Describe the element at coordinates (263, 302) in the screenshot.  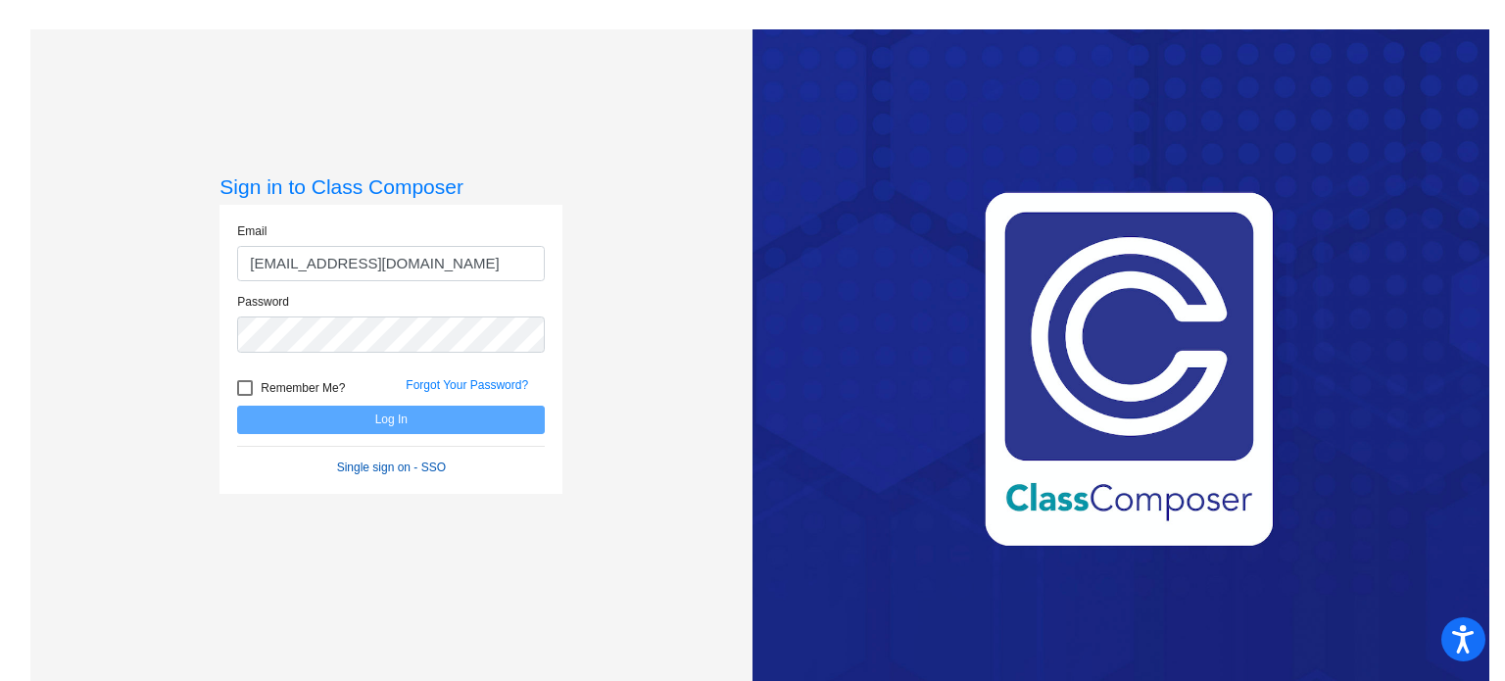
I see `label: Password` at that location.